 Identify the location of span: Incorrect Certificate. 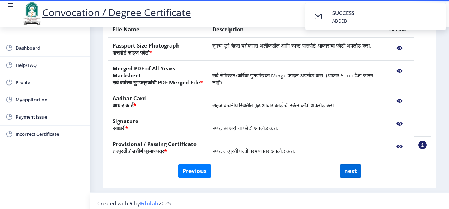
(50, 134).